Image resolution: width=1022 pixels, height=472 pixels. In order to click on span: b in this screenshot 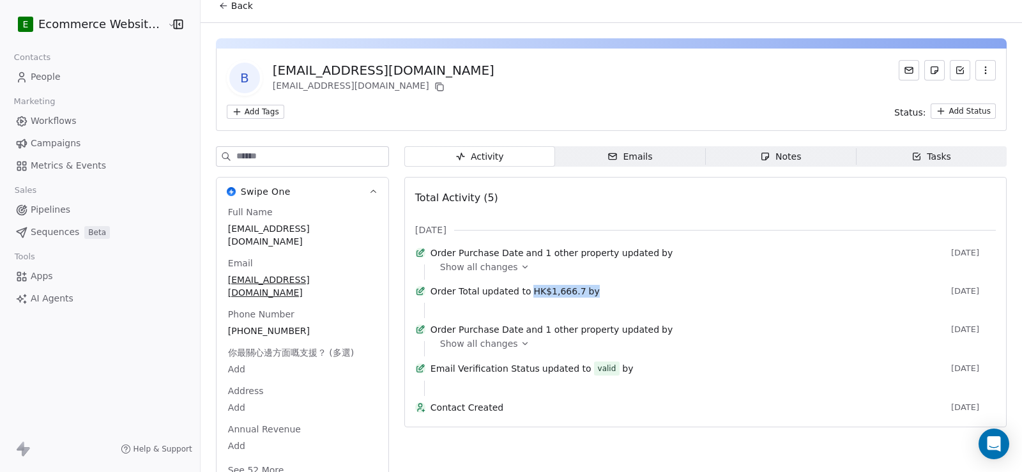, I will do `click(245, 78)`.